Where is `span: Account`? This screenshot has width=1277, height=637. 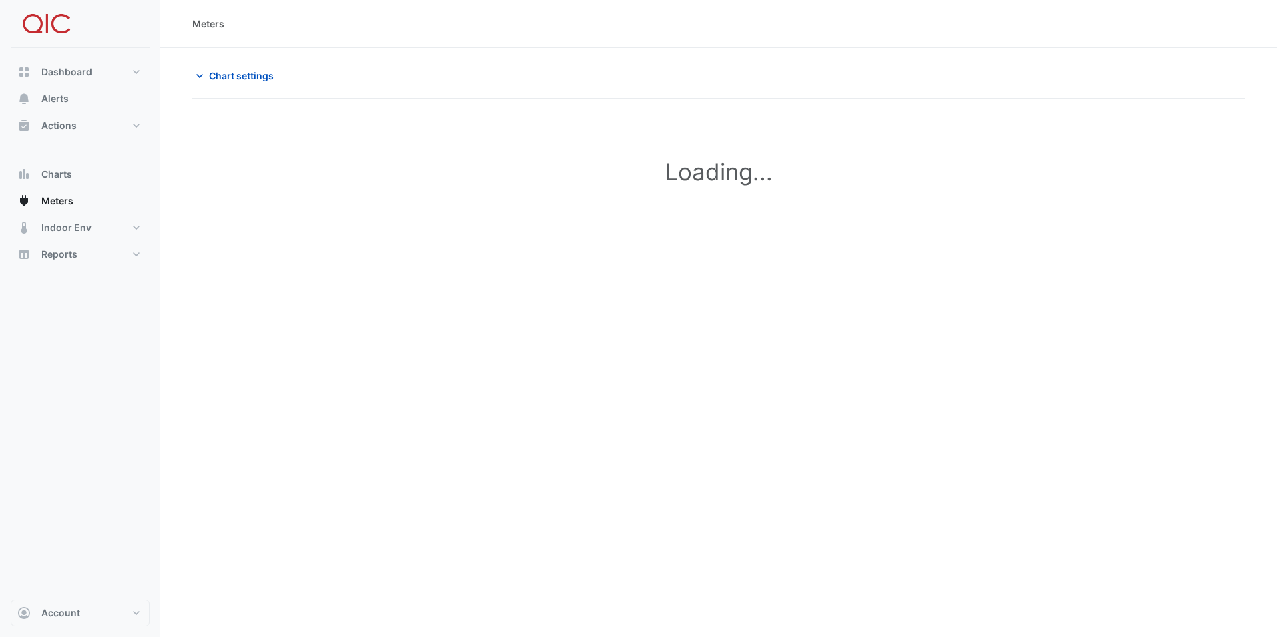
span: Account is located at coordinates (61, 613).